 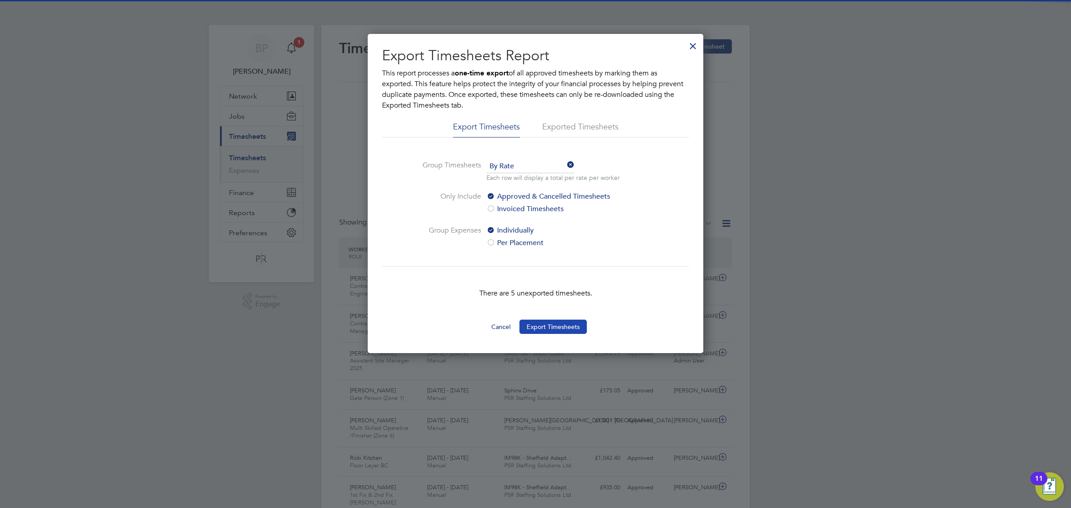 What do you see at coordinates (482, 73) in the screenshot?
I see `b: one-time export` at bounding box center [482, 73].